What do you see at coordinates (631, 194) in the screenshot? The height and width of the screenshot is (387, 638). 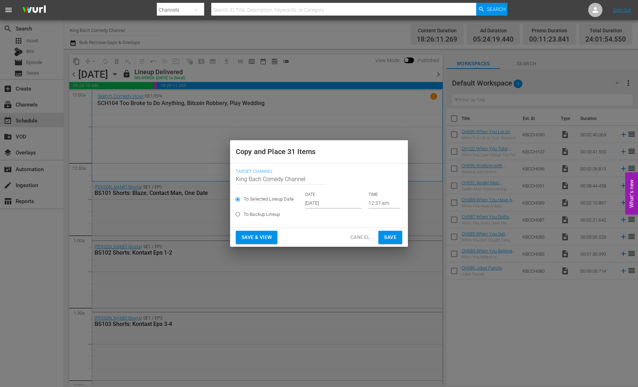 I see `button: Open Feedback Widget` at bounding box center [631, 194].